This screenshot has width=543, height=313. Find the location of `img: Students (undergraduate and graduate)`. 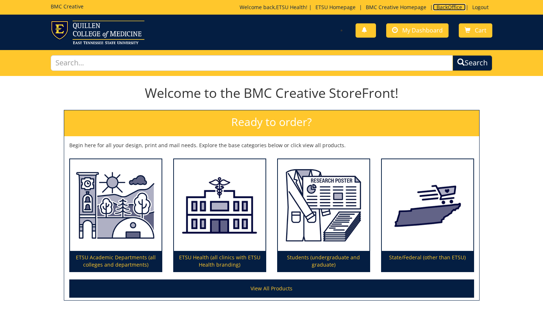

img: Students (undergraduate and graduate) is located at coordinates (324, 205).